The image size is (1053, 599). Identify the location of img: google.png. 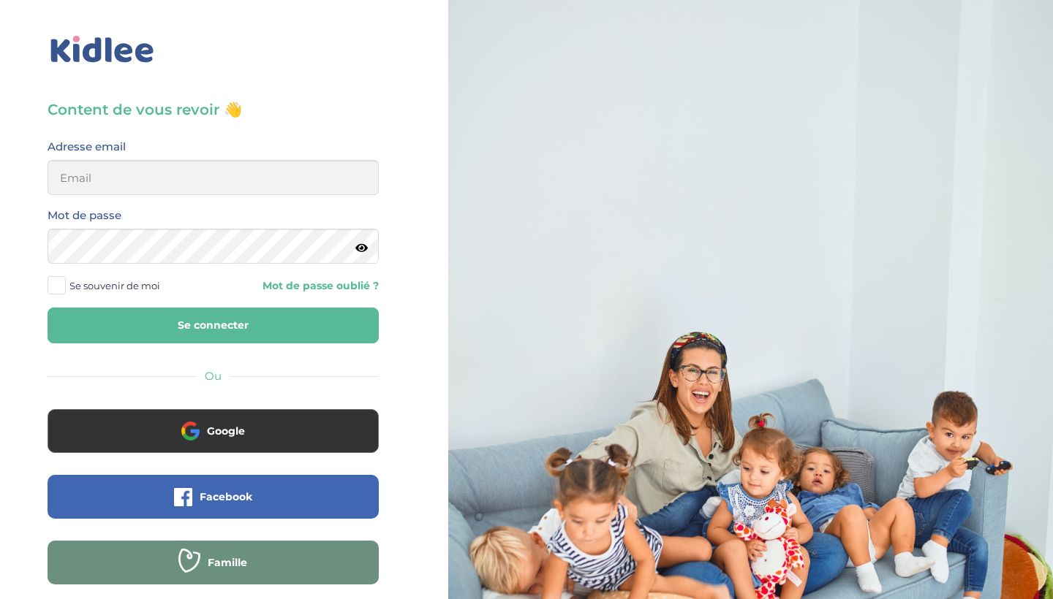
(190, 431).